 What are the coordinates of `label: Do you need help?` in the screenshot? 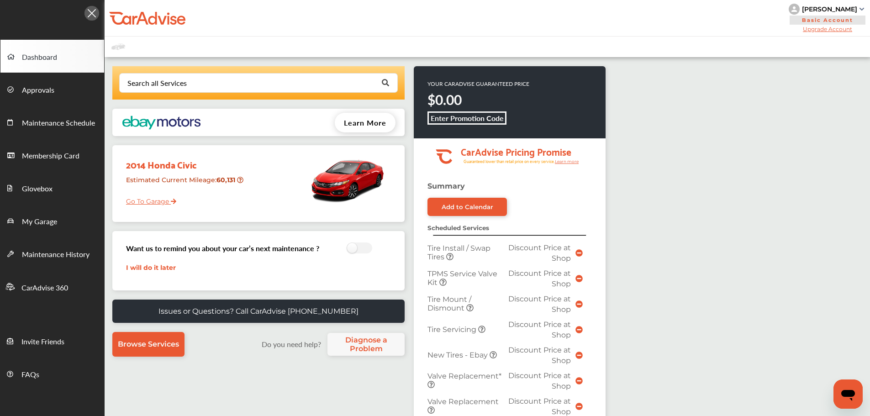 It's located at (291, 344).